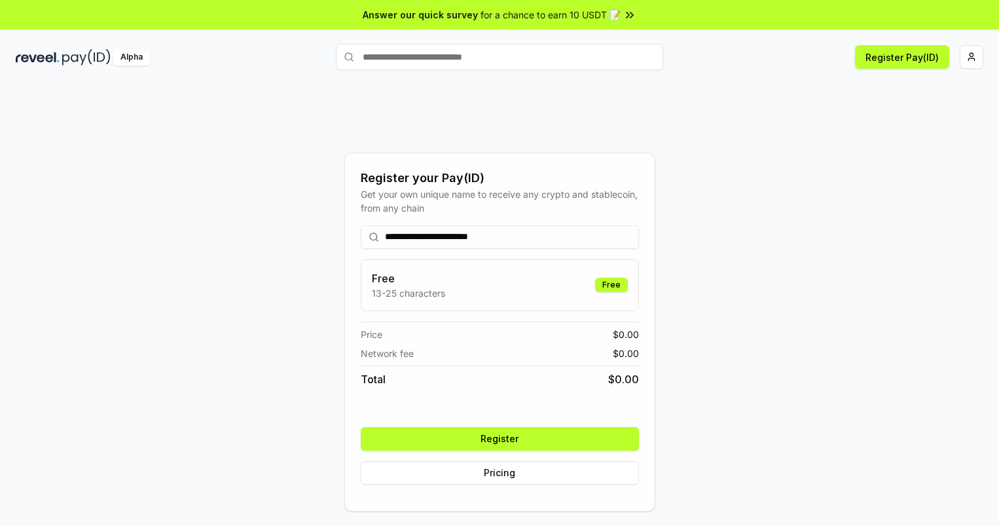  What do you see at coordinates (612, 285) in the screenshot?
I see `div: Free` at bounding box center [612, 285].